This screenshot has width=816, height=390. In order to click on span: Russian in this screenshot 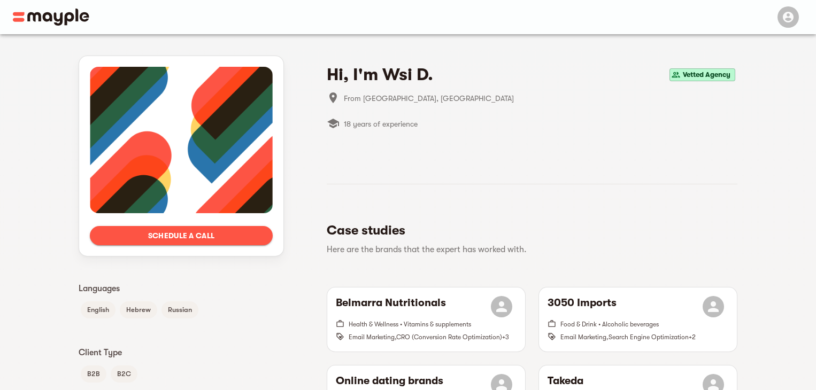, I will do `click(180, 310)`.